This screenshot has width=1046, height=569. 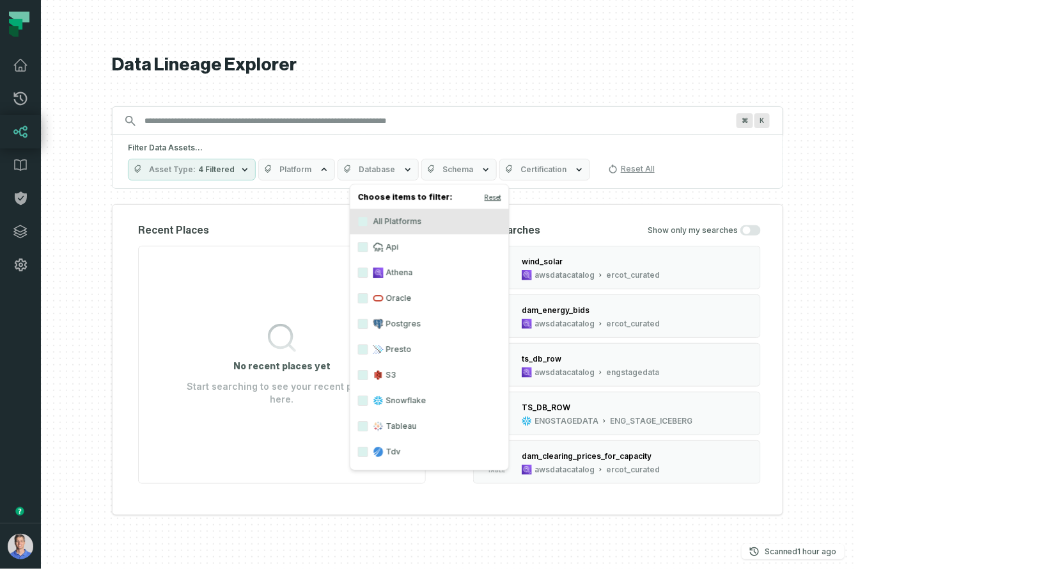 What do you see at coordinates (430, 400) in the screenshot?
I see `label: Snowflake` at bounding box center [430, 400].